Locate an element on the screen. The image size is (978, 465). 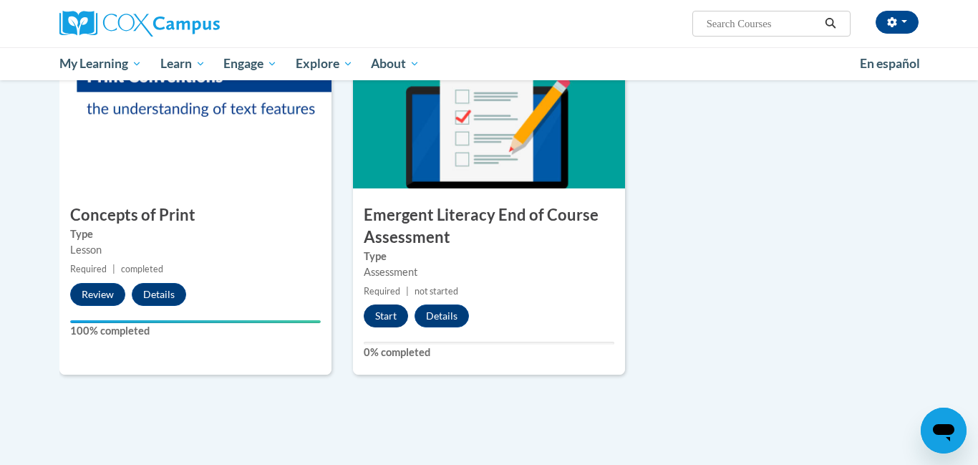
a: About is located at coordinates (396, 64).